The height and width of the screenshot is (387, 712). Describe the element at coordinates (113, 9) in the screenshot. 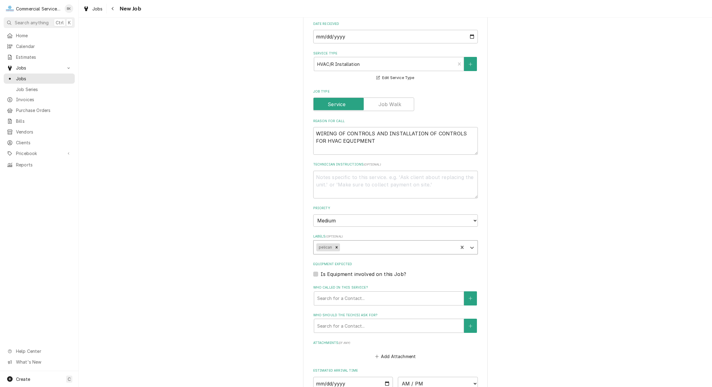

I see `button: Navigate back` at that location.